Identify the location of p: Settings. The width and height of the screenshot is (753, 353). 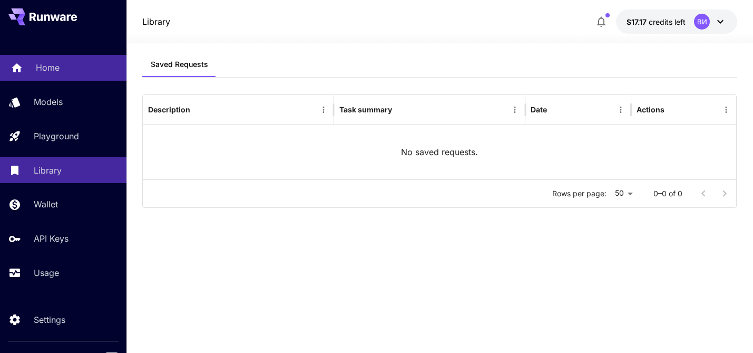
(50, 320).